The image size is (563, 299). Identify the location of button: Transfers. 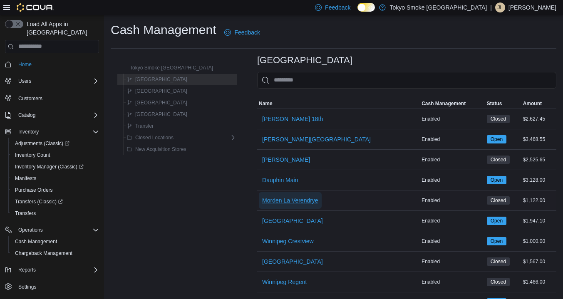
(55, 213).